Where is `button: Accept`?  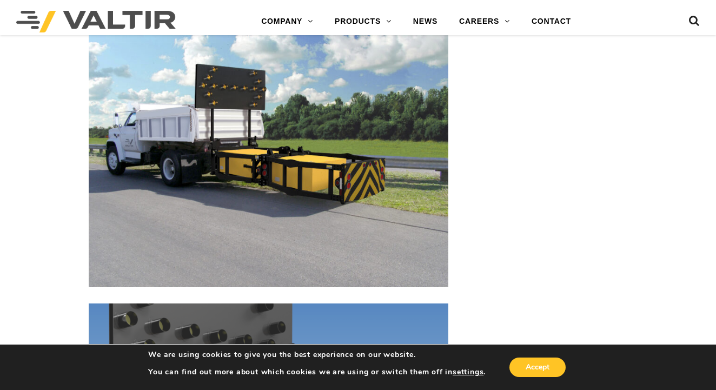 button: Accept is located at coordinates (537, 367).